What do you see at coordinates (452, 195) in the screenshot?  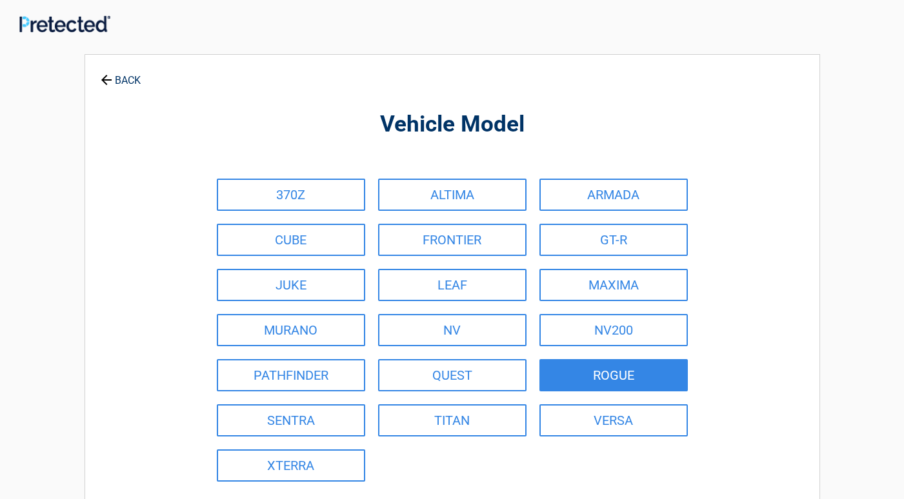 I see `a: ALTIMA` at bounding box center [452, 195].